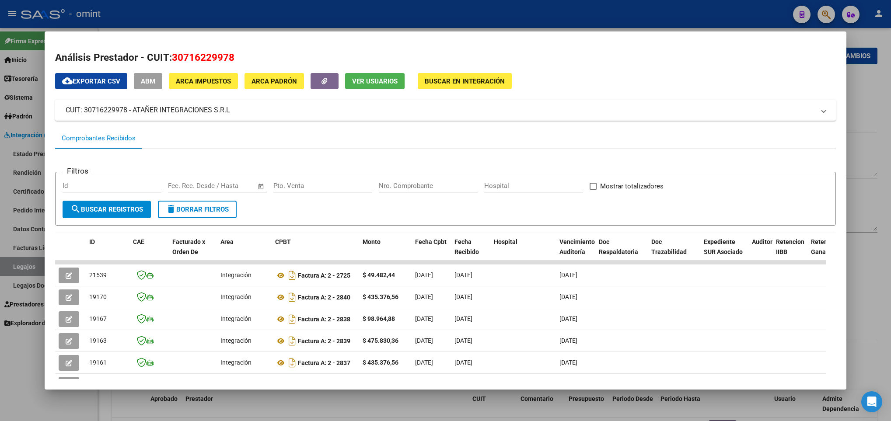 Image resolution: width=891 pixels, height=421 pixels. I want to click on datatable-header-cell: Retención Ganancias, so click(825, 252).